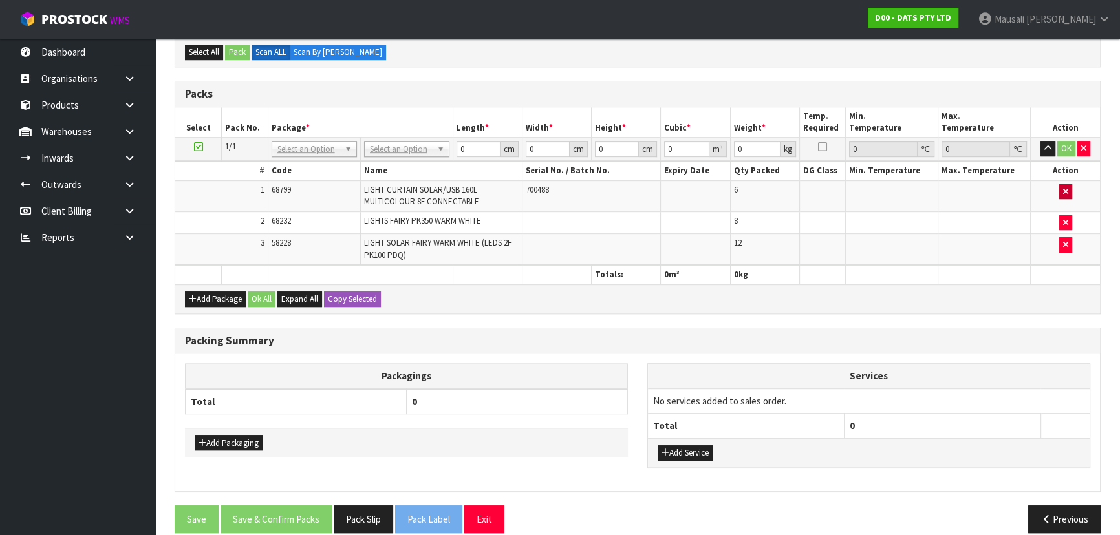  What do you see at coordinates (1066, 149) in the screenshot?
I see `button: OK` at bounding box center [1066, 149].